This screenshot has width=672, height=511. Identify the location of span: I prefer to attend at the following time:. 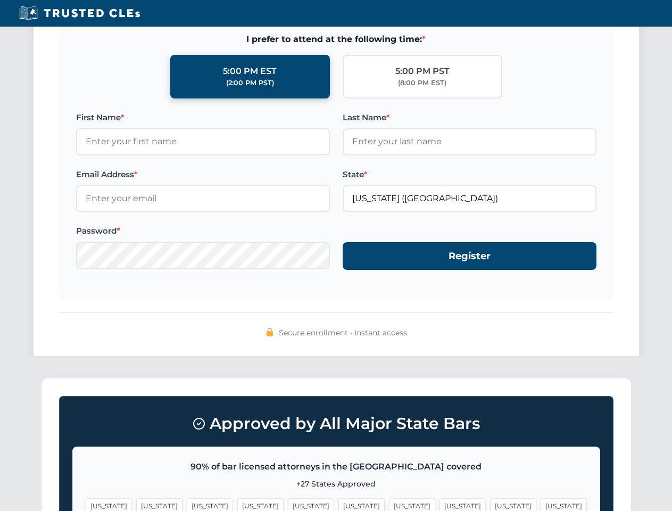
(336, 39).